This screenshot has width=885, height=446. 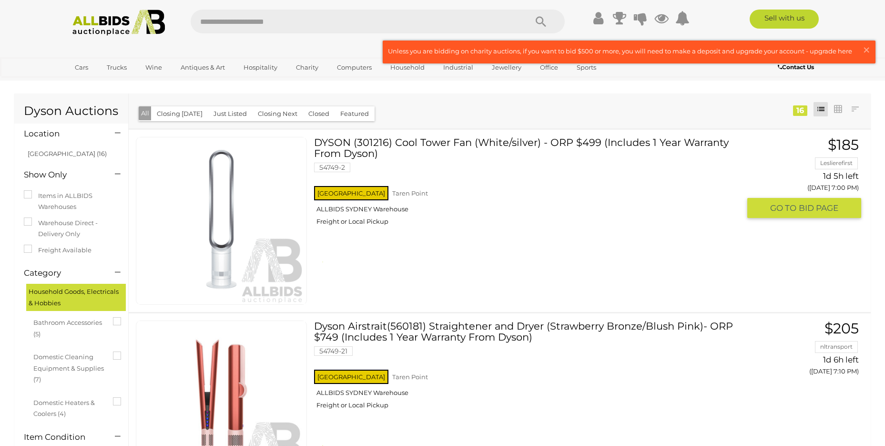 What do you see at coordinates (797, 67) in the screenshot?
I see `a: Contact Us` at bounding box center [797, 67].